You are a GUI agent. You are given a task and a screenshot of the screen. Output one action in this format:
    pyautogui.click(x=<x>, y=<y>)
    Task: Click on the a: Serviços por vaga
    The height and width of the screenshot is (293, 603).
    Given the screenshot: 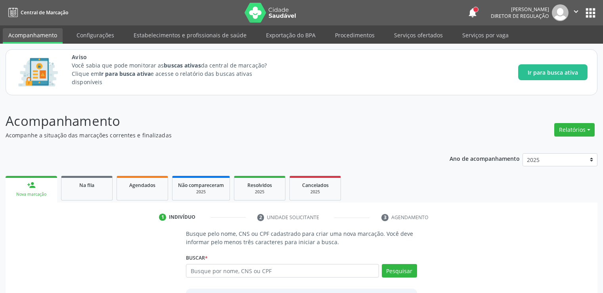 What is the action you would take?
    pyautogui.click(x=485, y=35)
    